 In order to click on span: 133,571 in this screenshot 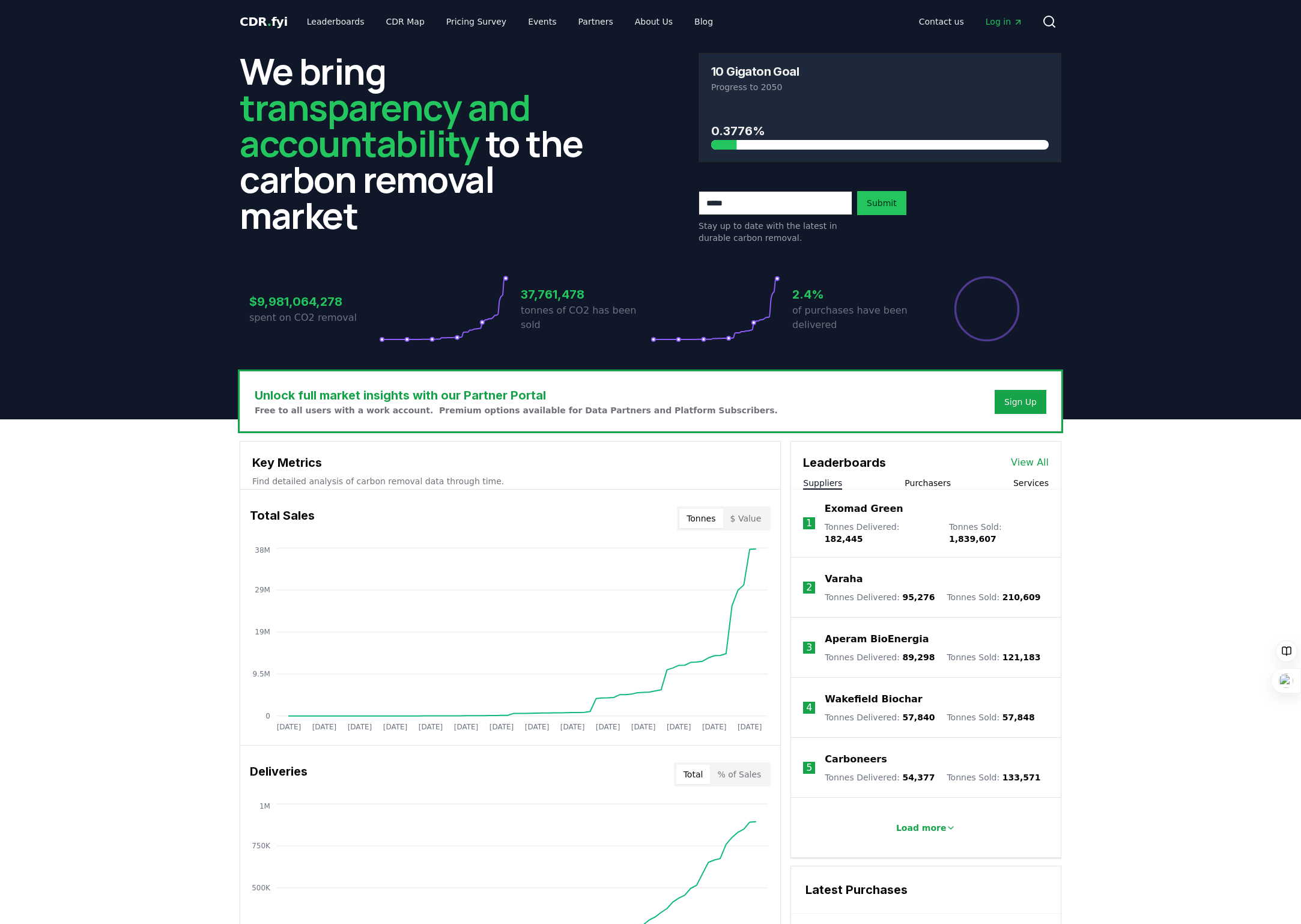, I will do `click(1022, 777)`.